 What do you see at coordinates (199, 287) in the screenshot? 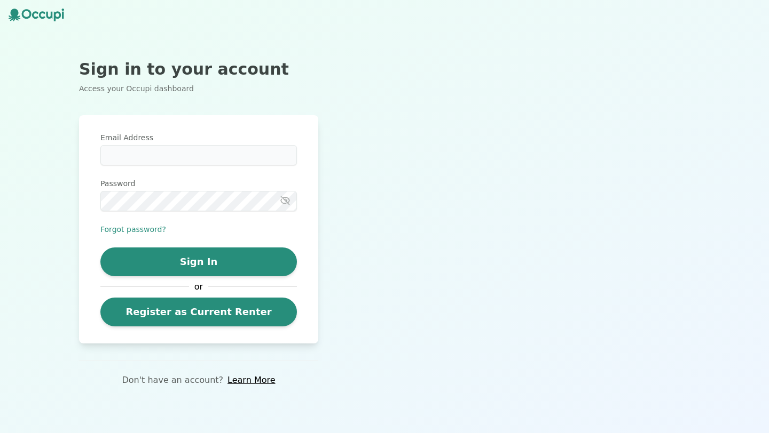
I see `span: or` at bounding box center [199, 287].